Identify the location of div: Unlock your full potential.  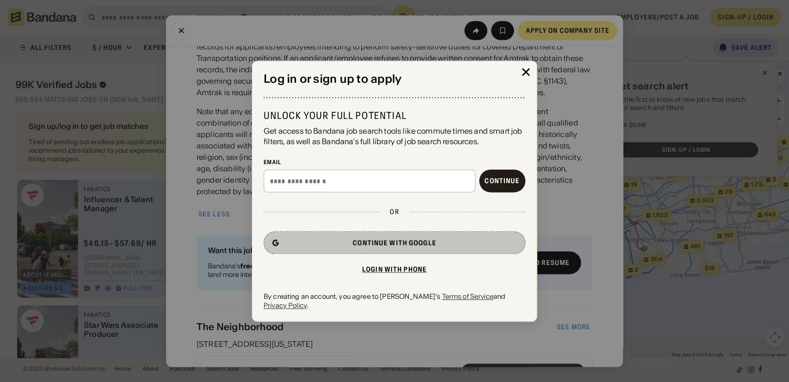
(394, 116).